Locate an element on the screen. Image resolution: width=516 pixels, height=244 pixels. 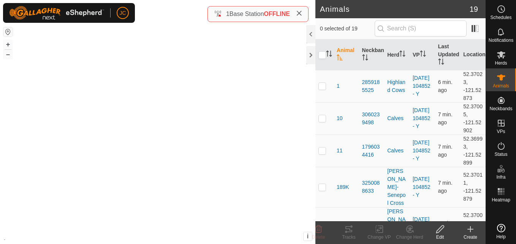
span: Delete is located at coordinates (319, 237).